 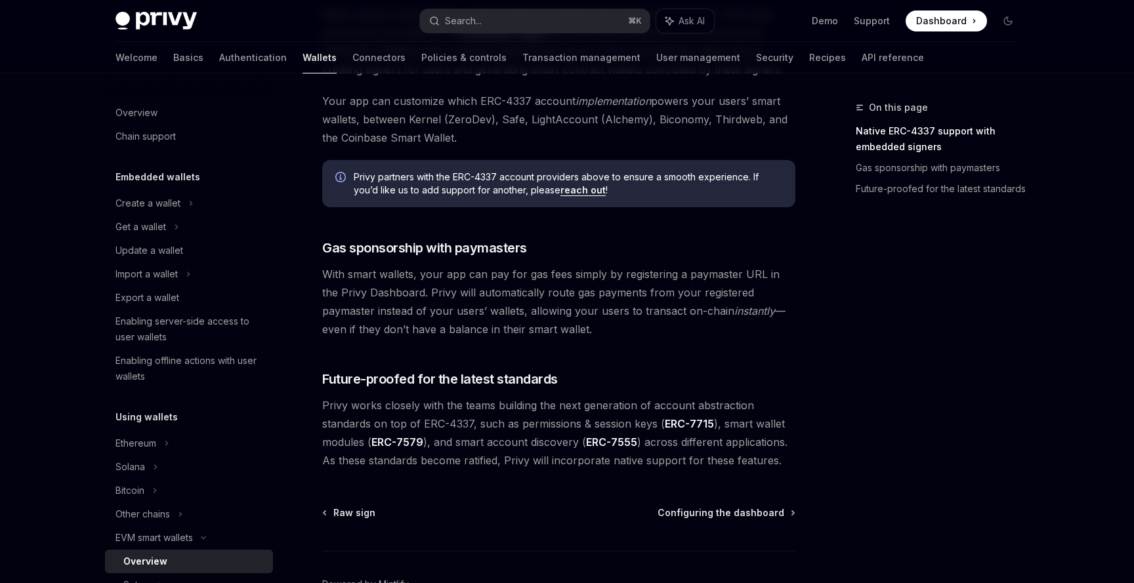 I want to click on a: Gas sponsorship with paymasters, so click(x=942, y=168).